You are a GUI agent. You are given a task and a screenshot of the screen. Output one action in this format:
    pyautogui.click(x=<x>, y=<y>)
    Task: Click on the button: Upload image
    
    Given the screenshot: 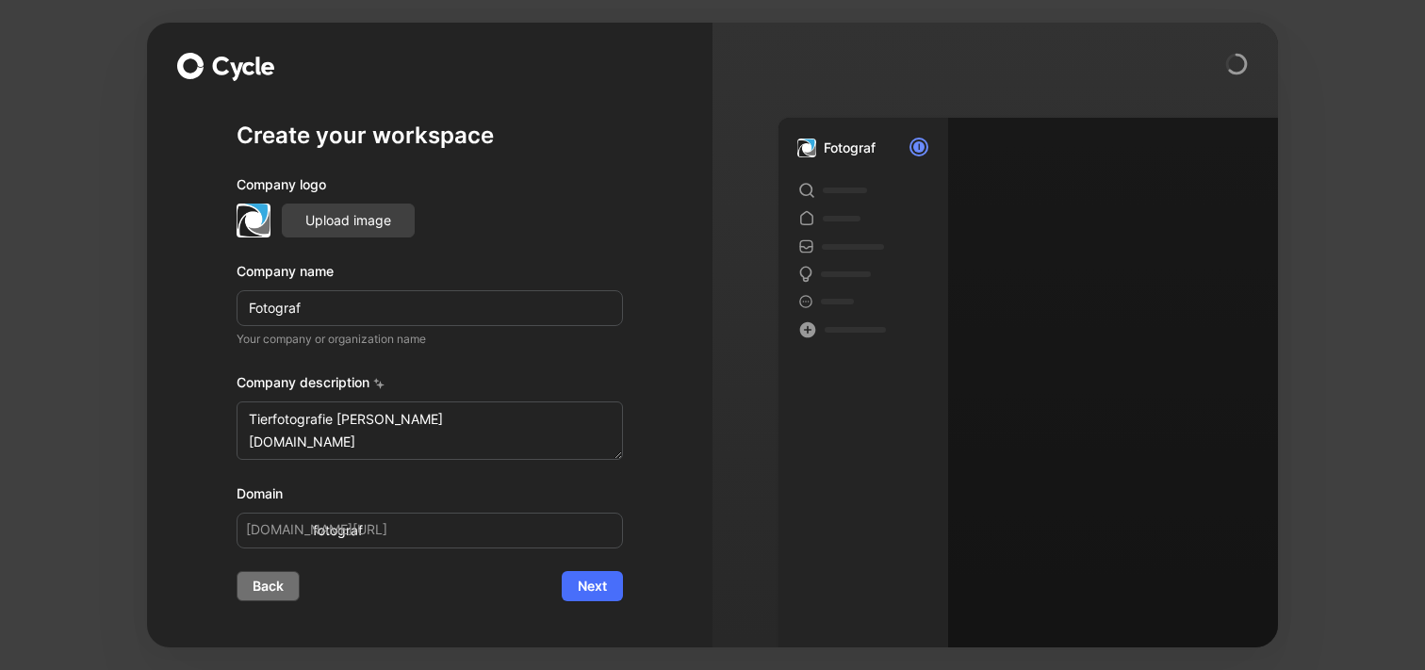 What is the action you would take?
    pyautogui.click(x=348, y=221)
    